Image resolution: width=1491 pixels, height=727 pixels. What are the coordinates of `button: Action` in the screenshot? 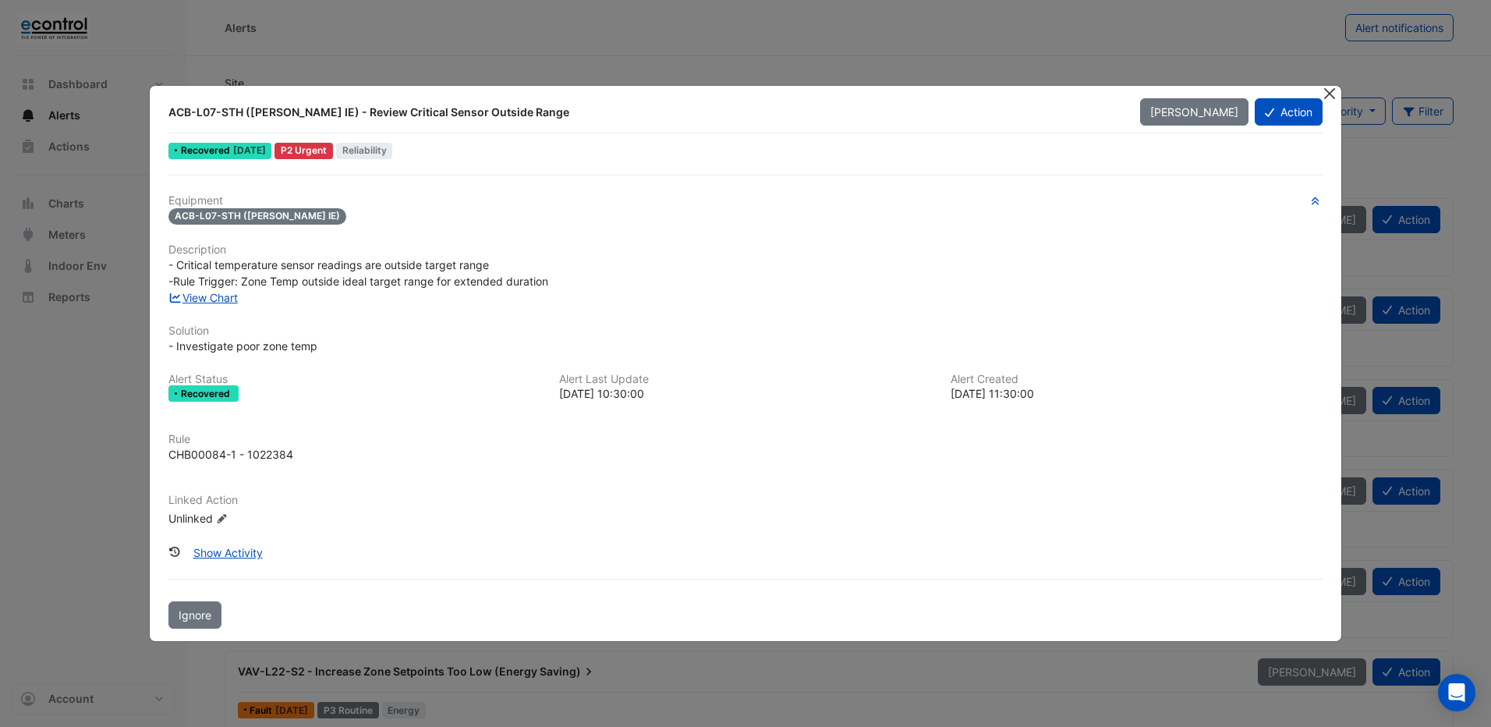 It's located at (1288, 112).